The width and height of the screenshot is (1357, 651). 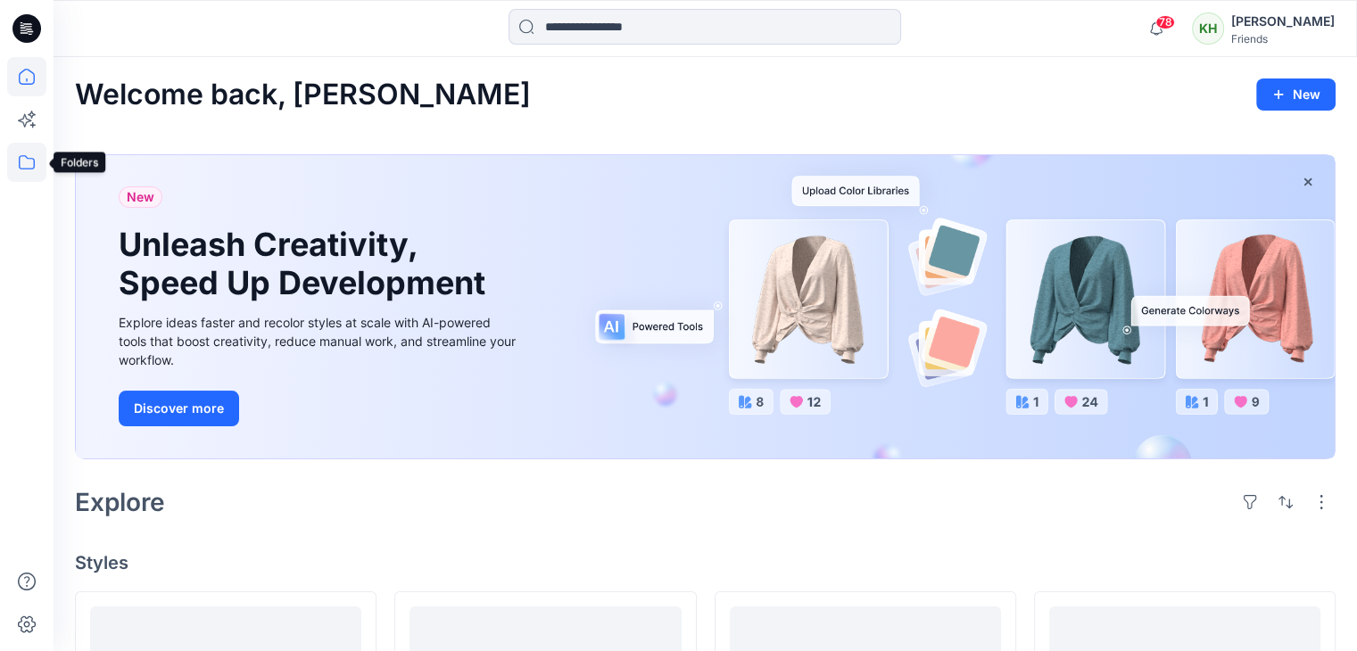 What do you see at coordinates (319, 409) in the screenshot?
I see `a: Discover more` at bounding box center [319, 409].